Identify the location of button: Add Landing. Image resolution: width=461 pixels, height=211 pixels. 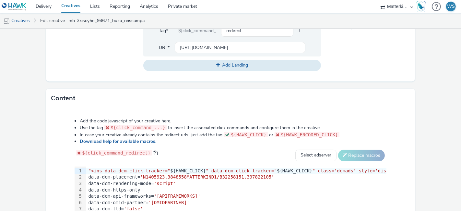
(232, 65).